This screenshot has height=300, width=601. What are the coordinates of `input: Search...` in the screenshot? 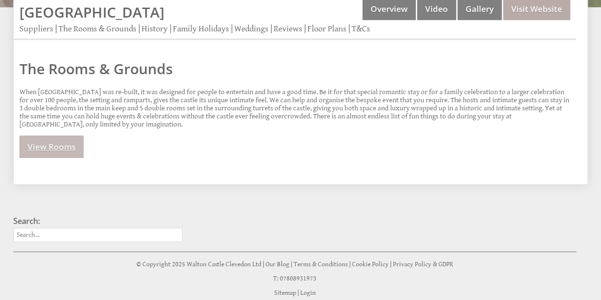 It's located at (98, 235).